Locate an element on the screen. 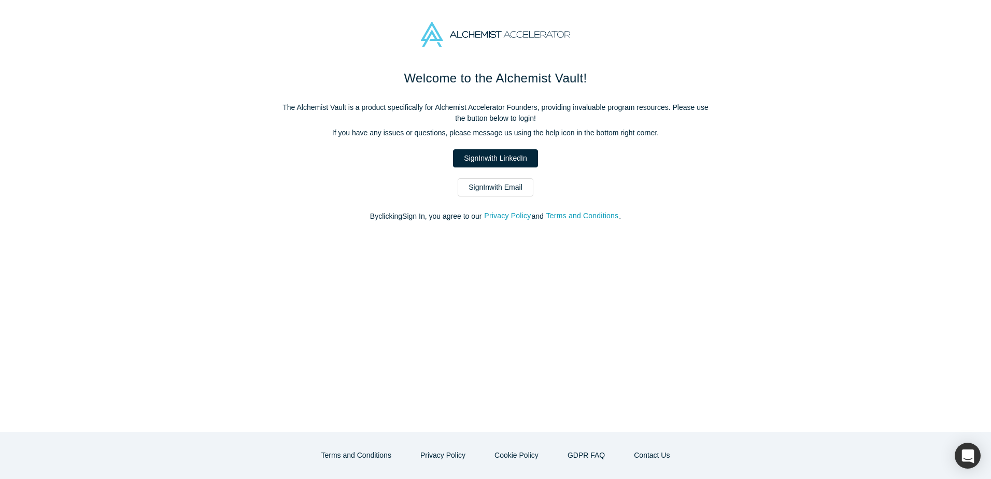 Image resolution: width=991 pixels, height=479 pixels. h1: Welcome to the Alchemist Vault! is located at coordinates (496, 78).